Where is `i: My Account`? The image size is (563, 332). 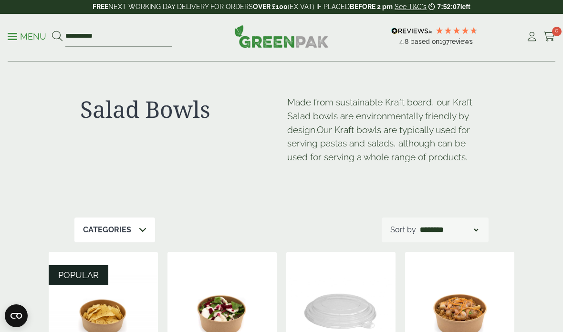 i: My Account is located at coordinates (532, 37).